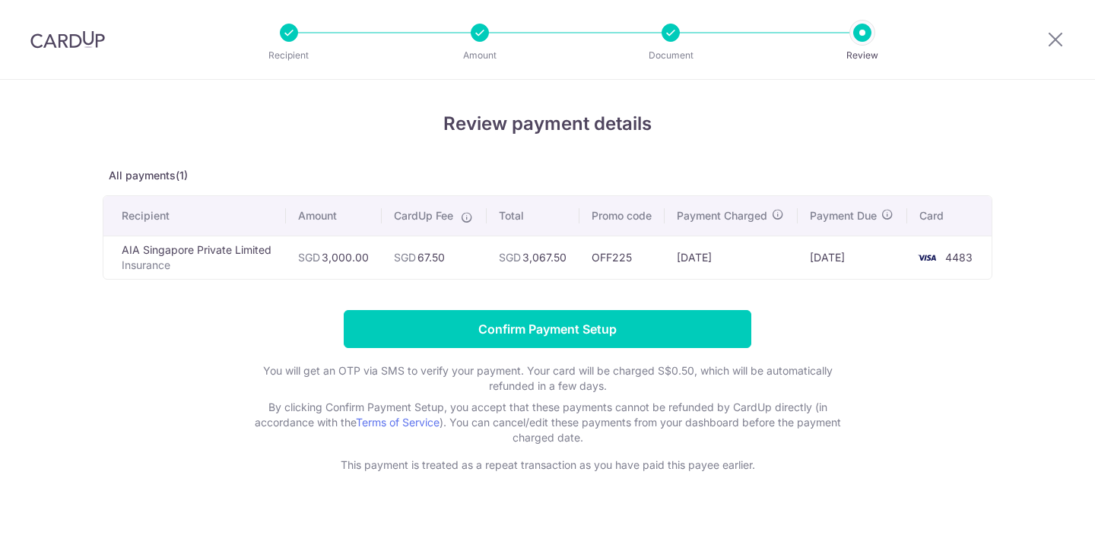 The image size is (1095, 535). What do you see at coordinates (533, 257) in the screenshot?
I see `td: 3,067.50` at bounding box center [533, 257].